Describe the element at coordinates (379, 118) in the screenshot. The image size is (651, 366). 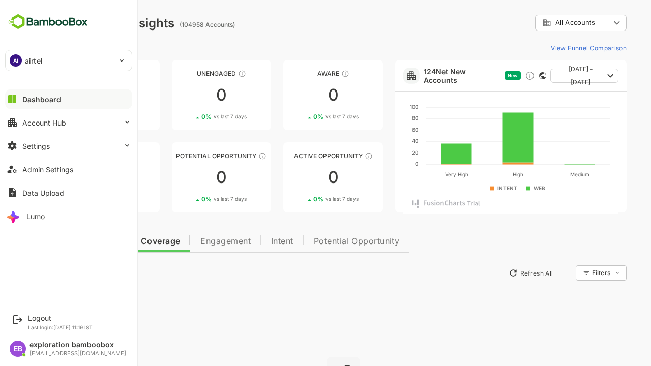
I see `text: 80` at that location.